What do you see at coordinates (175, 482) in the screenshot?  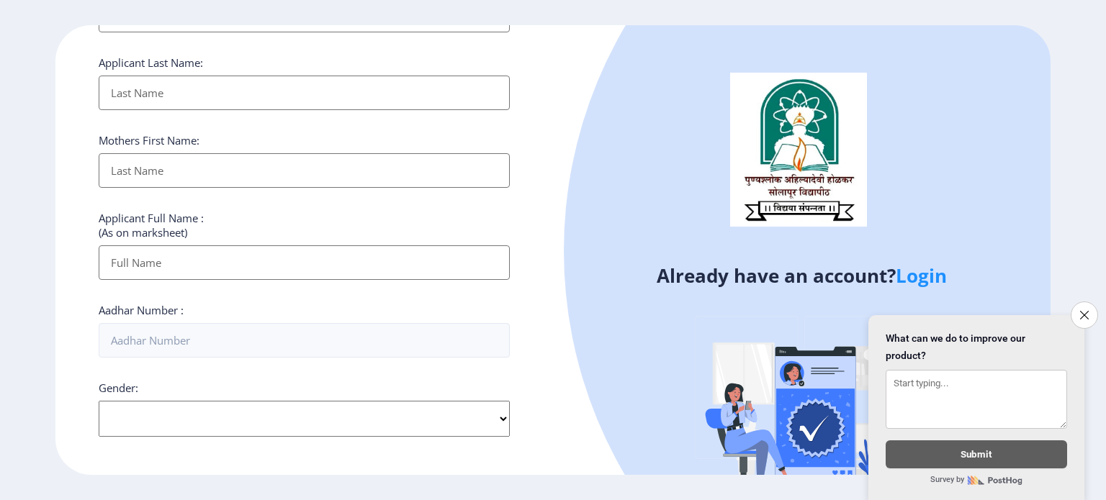 I see `label: Country Code and Mobile number` at bounding box center [175, 482].